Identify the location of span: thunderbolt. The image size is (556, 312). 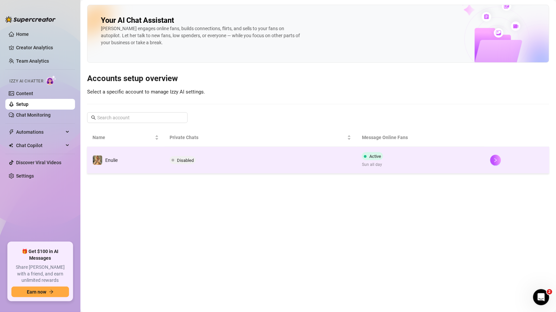
(11, 132).